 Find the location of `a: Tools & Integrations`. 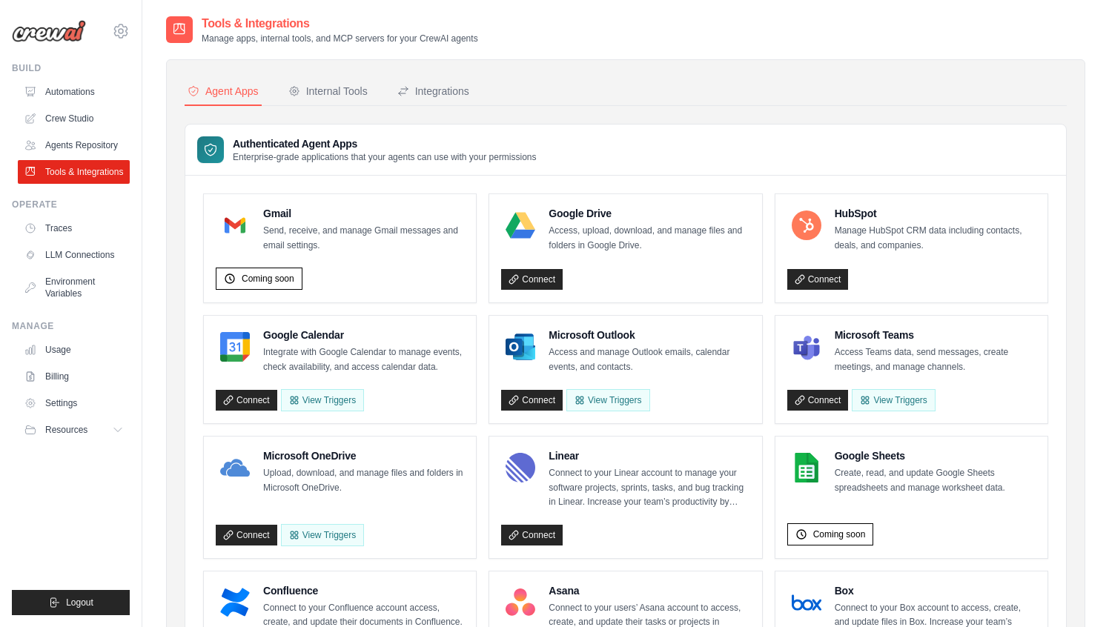

a: Tools & Integrations is located at coordinates (73, 172).